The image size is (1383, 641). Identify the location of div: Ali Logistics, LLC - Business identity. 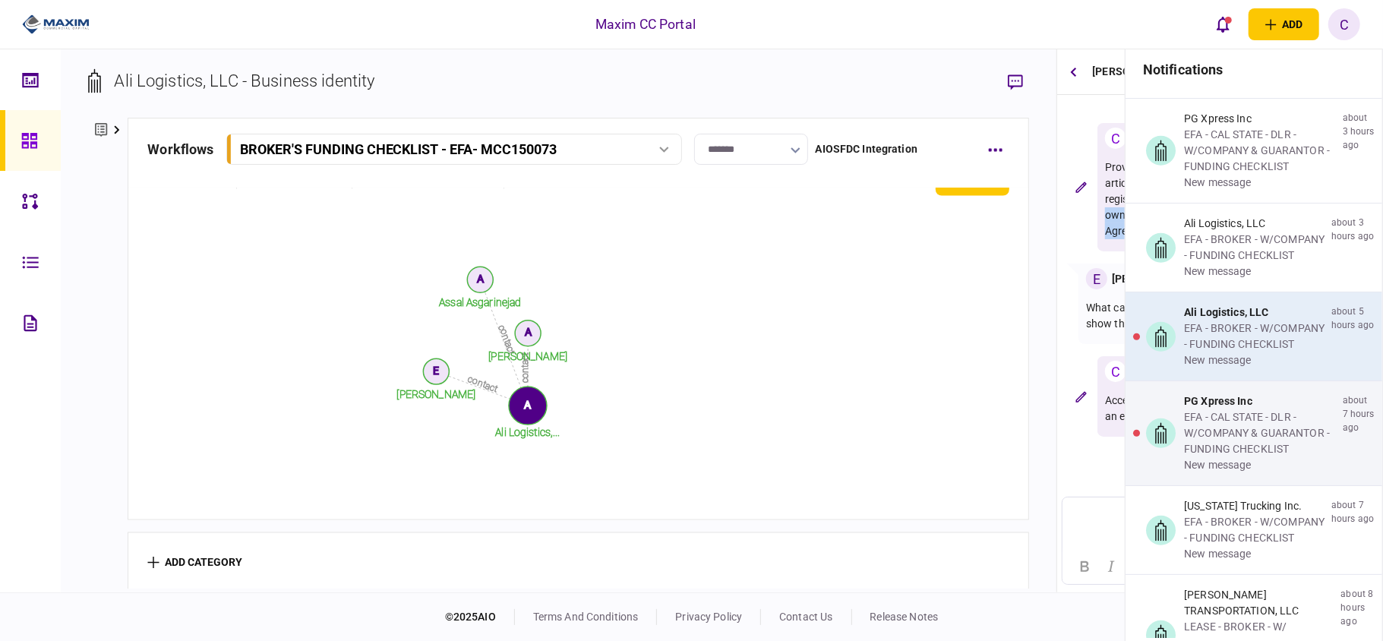
(244, 80).